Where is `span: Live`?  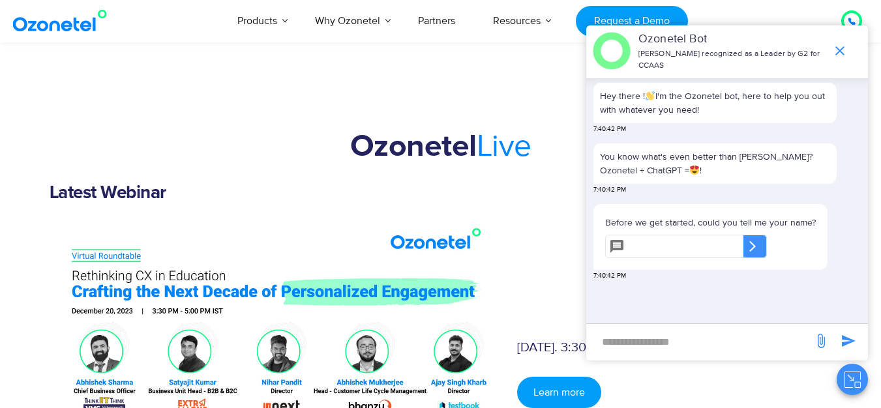
span: Live is located at coordinates (504, 146).